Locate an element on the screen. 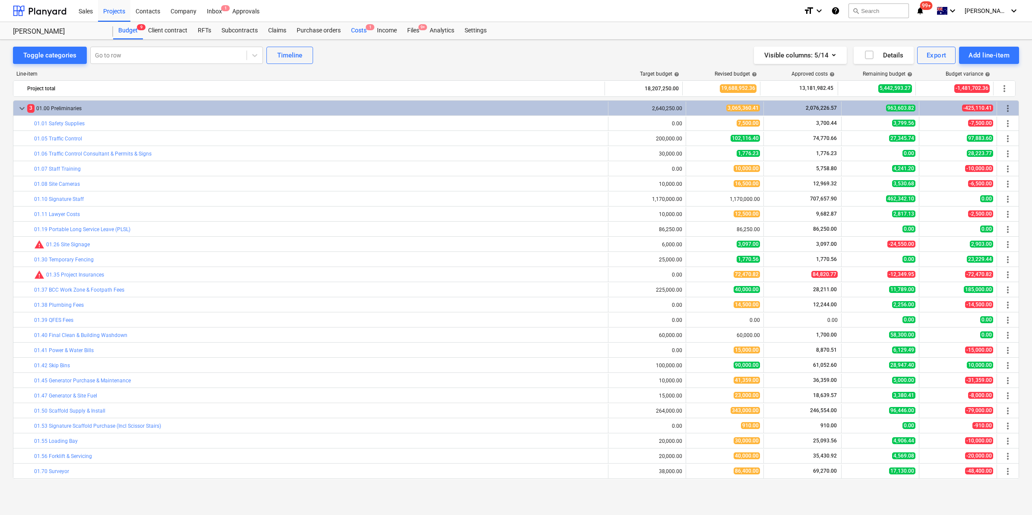 The image size is (1032, 515). span: 5,000.00 is located at coordinates (904, 380).